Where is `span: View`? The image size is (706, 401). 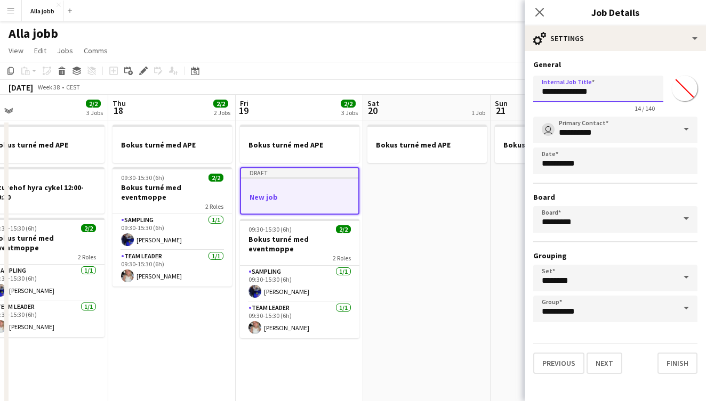 span: View is located at coordinates (16, 51).